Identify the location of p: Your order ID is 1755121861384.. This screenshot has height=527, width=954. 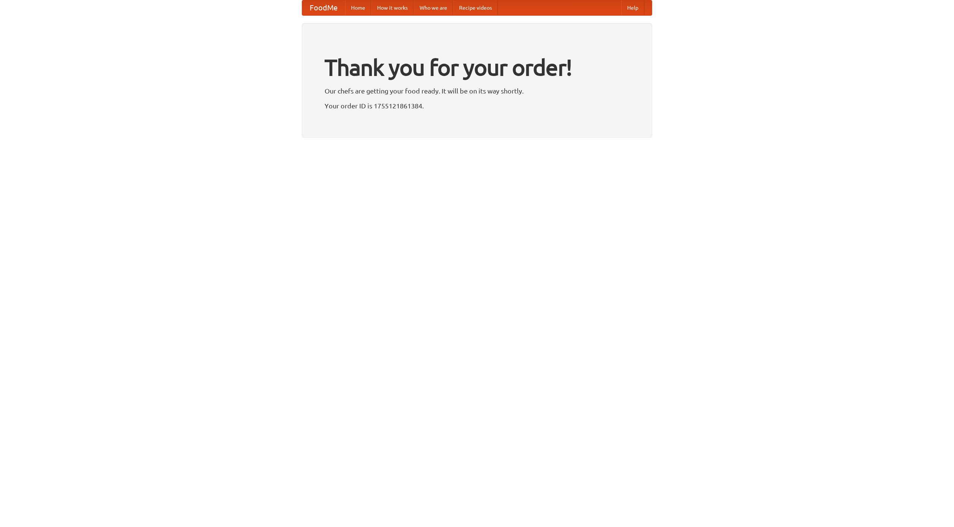
(477, 106).